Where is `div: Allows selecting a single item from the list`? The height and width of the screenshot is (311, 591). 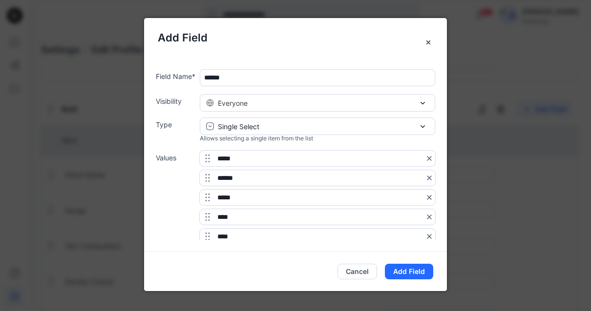 div: Allows selecting a single item from the list is located at coordinates (317, 139).